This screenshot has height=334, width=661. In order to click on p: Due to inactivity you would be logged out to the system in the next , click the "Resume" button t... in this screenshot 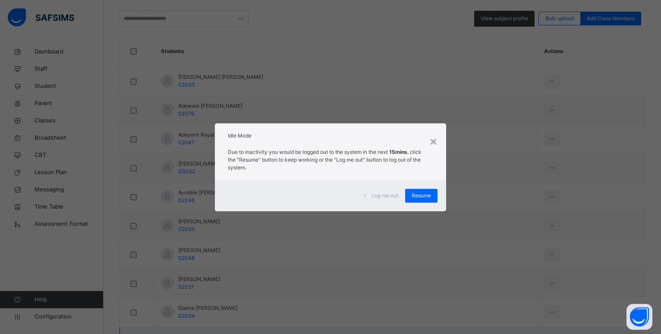, I will do `click(330, 160)`.